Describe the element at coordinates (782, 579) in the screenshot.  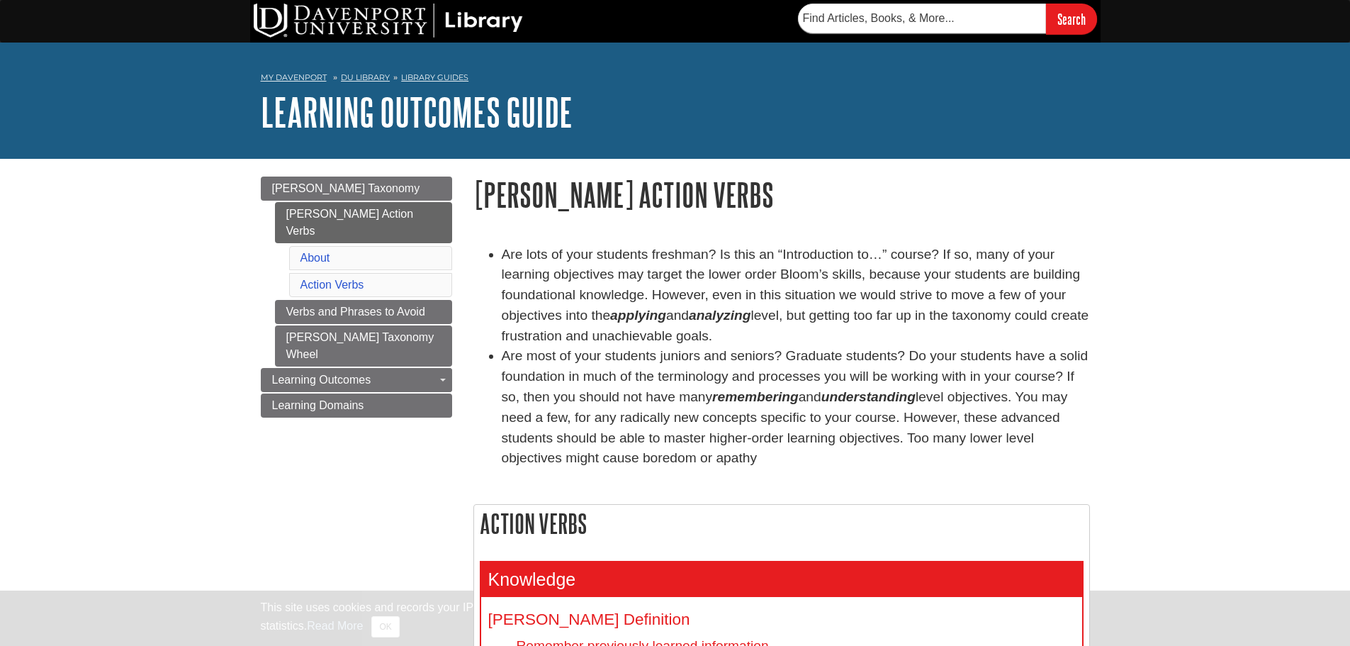
I see `h3: Knowledge` at that location.